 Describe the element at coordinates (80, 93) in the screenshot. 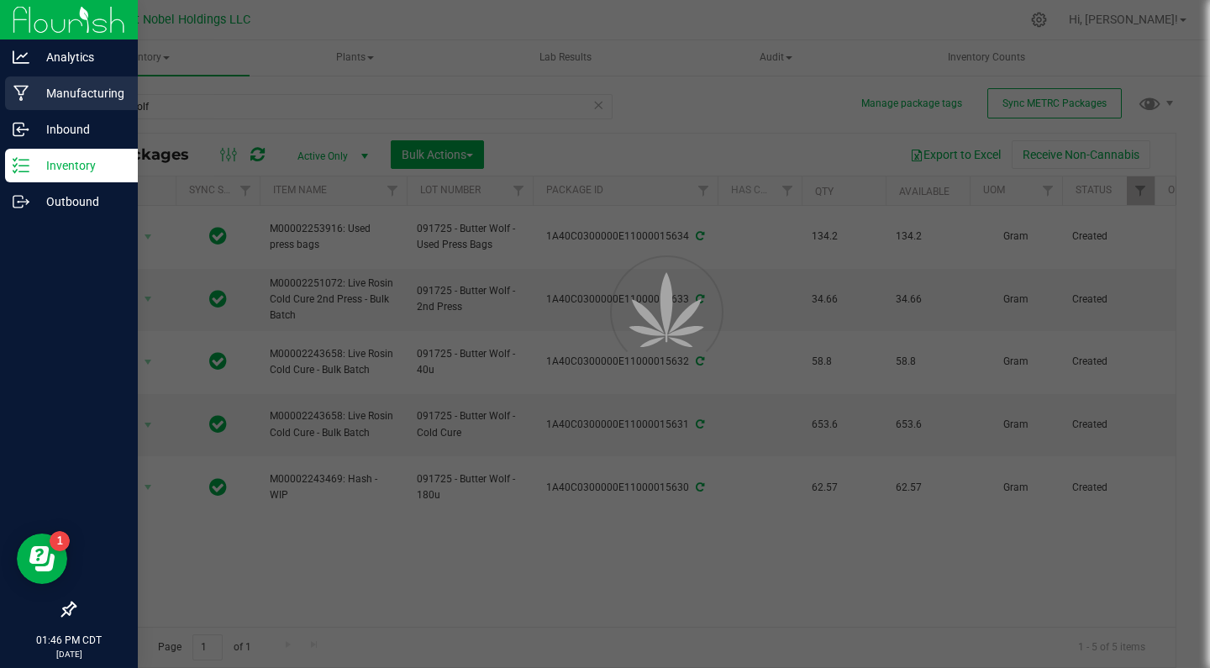

I see `p: Manufacturing` at that location.